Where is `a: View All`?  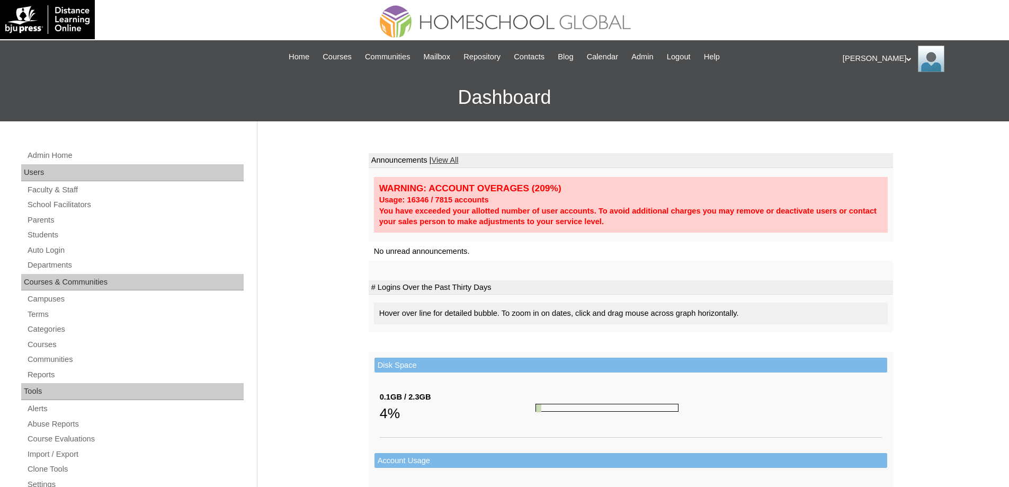 a: View All is located at coordinates (445, 160).